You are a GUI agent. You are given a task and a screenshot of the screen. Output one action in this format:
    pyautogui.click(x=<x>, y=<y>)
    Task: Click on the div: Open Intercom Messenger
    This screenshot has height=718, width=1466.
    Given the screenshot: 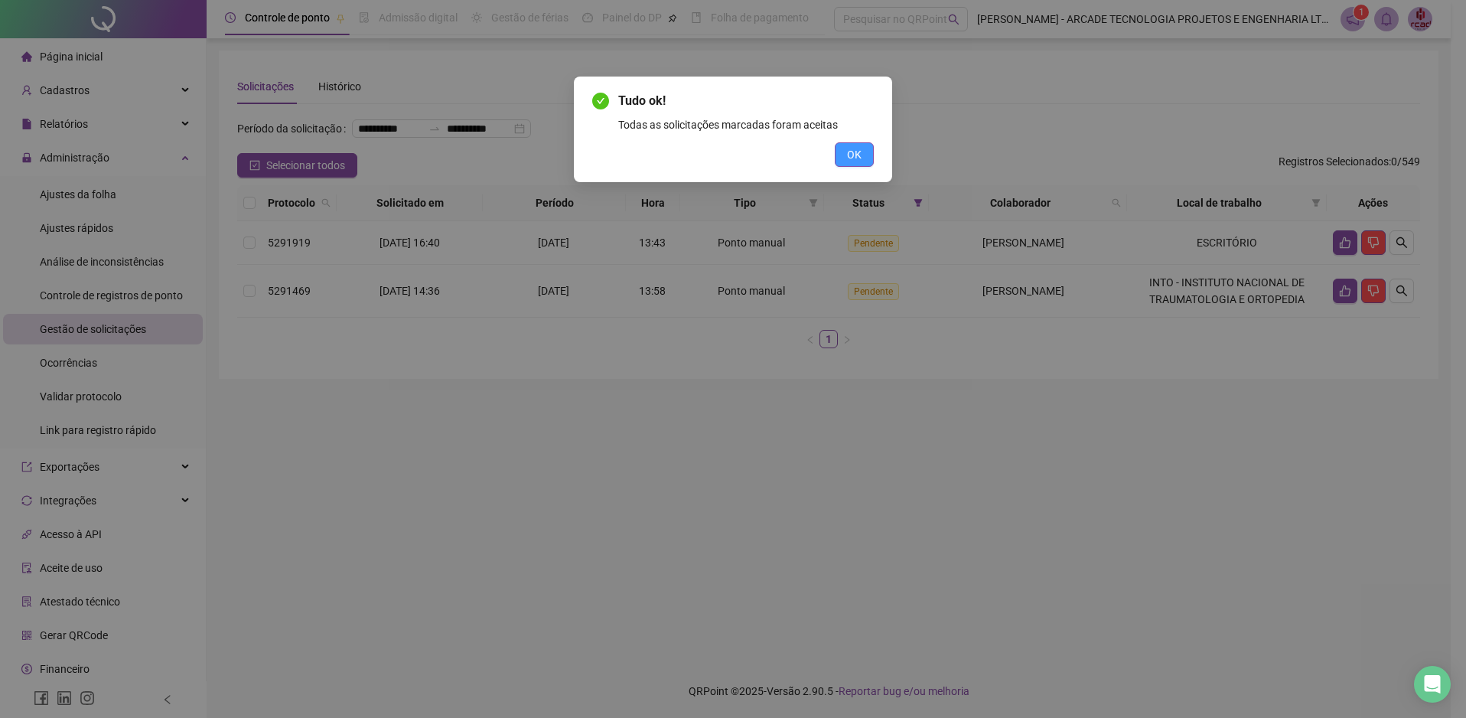 What is the action you would take?
    pyautogui.click(x=1432, y=684)
    